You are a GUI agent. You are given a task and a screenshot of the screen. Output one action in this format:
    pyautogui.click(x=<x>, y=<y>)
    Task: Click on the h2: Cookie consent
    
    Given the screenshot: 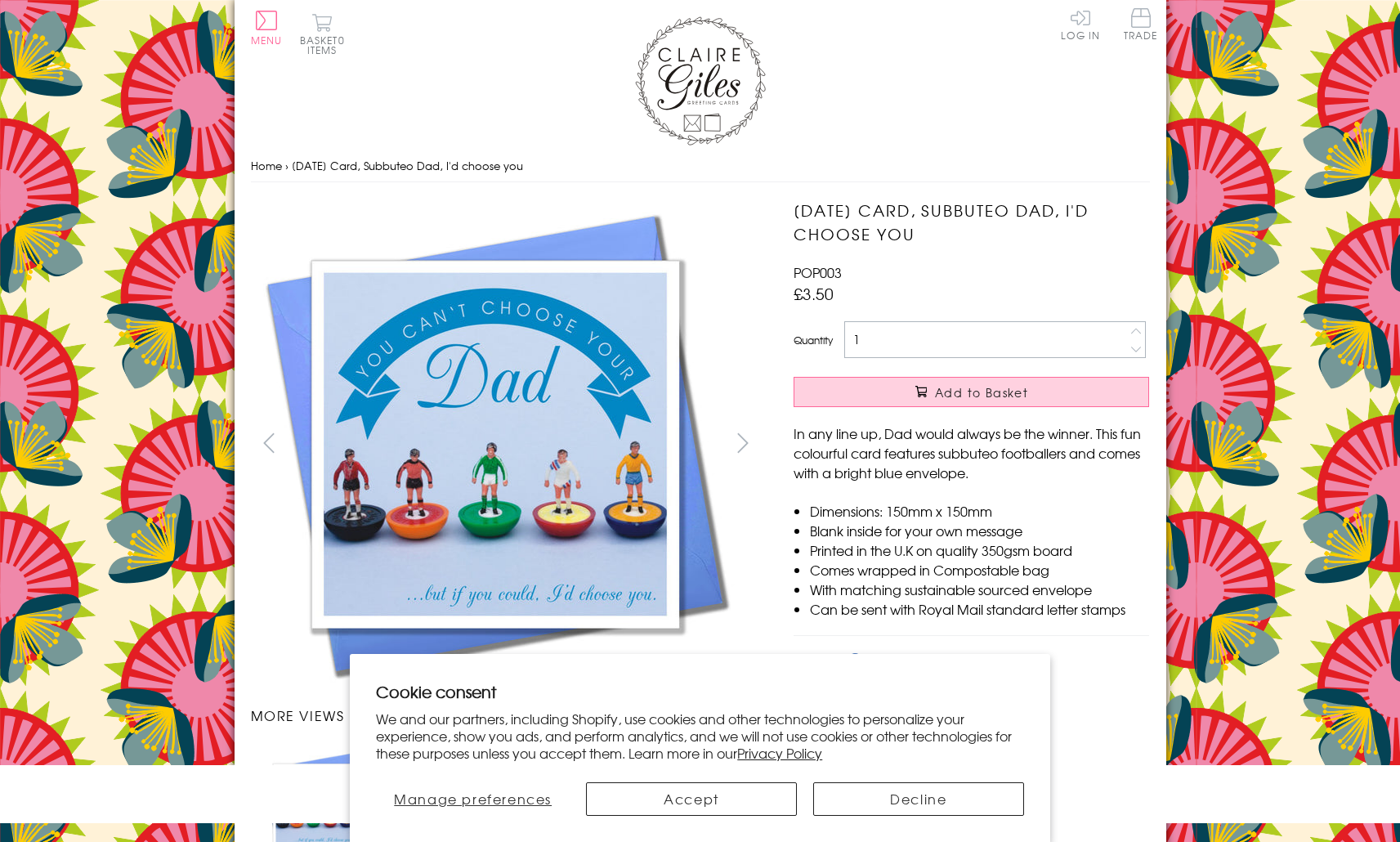 What is the action you would take?
    pyautogui.click(x=700, y=691)
    